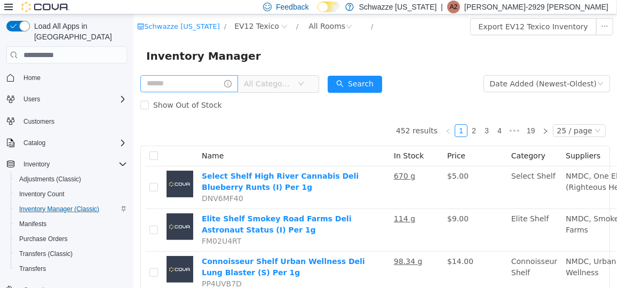 The height and width of the screenshot is (288, 617). Describe the element at coordinates (315, 117) in the screenshot. I see `i: icon: left` at that location.